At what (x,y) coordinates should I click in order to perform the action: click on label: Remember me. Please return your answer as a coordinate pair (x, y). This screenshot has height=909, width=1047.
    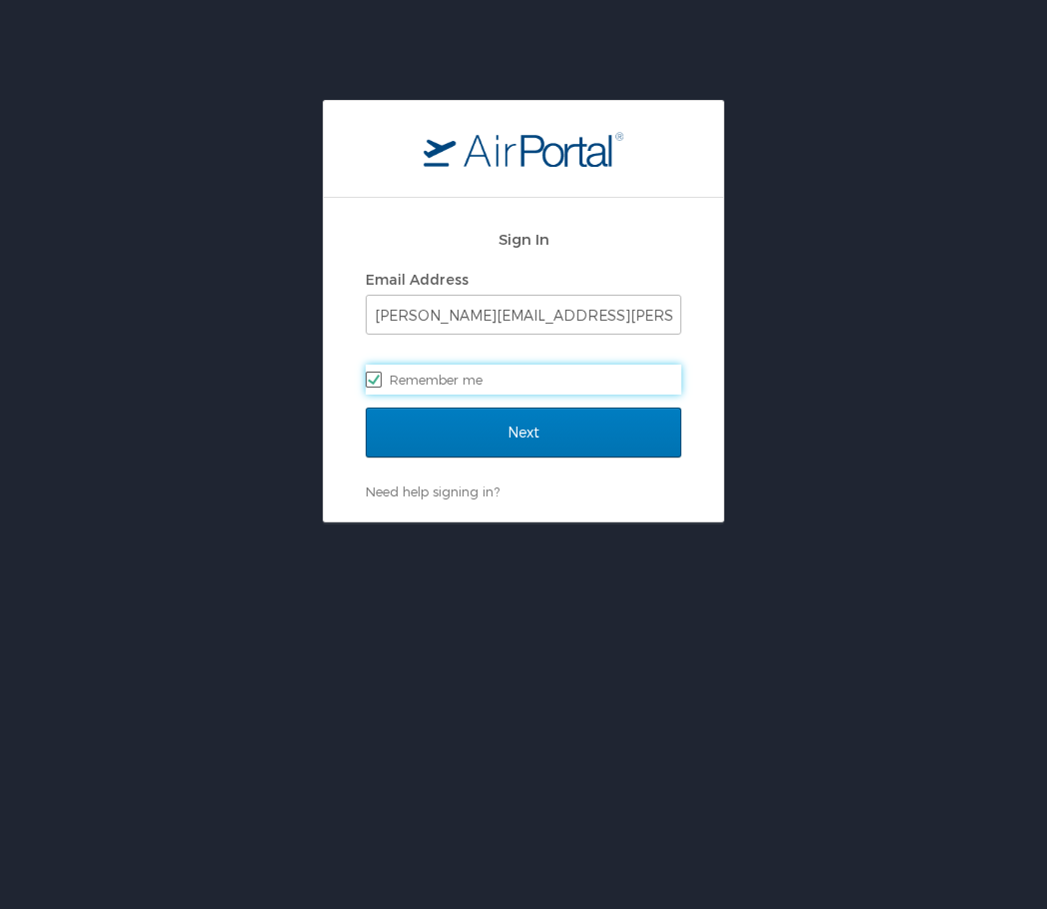
    Looking at the image, I should click on (524, 380).